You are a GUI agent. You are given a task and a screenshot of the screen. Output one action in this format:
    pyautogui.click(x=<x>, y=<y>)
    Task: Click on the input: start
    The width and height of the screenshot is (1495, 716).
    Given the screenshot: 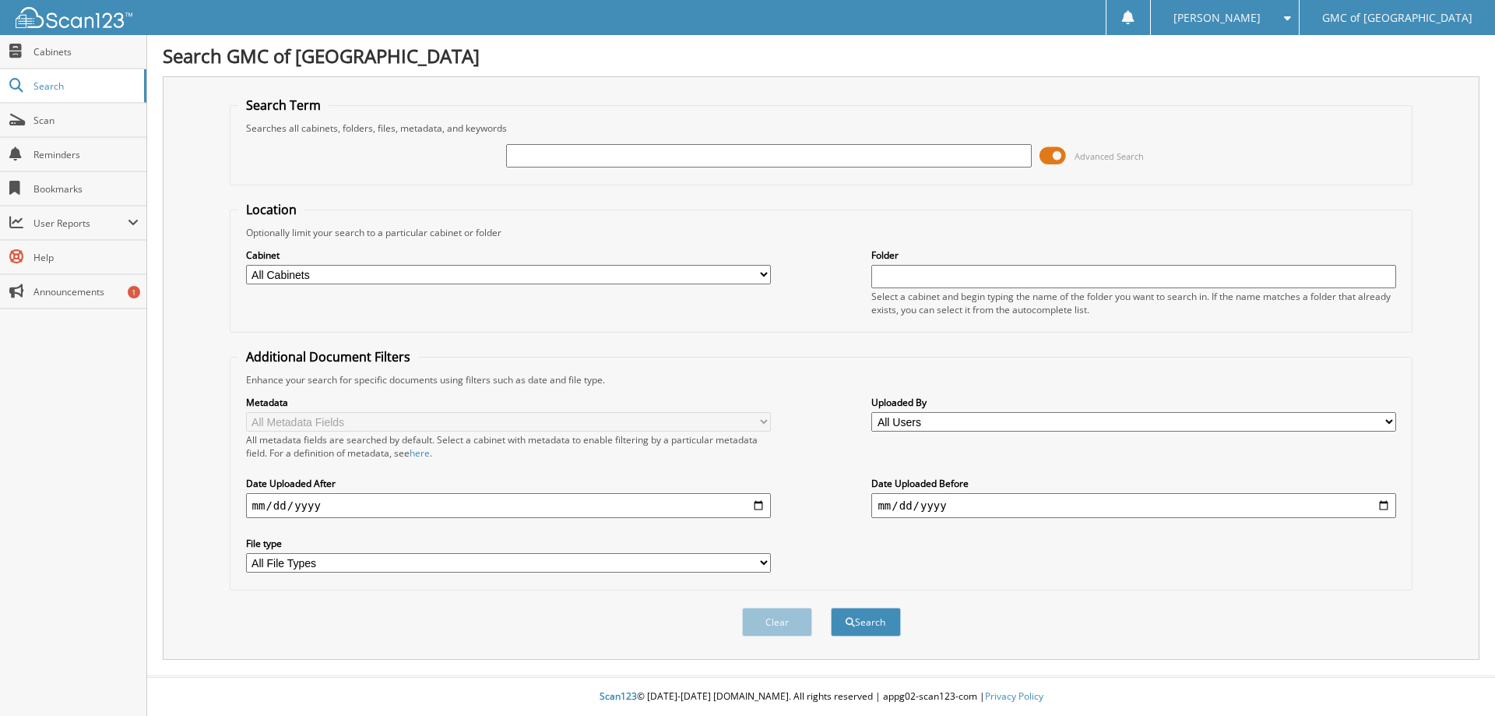 What is the action you would take?
    pyautogui.click(x=509, y=506)
    